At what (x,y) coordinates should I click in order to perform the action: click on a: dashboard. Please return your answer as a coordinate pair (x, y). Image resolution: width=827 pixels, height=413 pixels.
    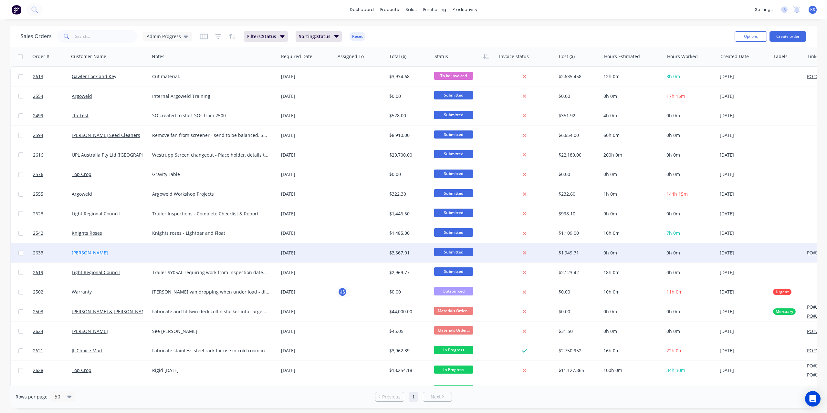
    Looking at the image, I should click on (362, 10).